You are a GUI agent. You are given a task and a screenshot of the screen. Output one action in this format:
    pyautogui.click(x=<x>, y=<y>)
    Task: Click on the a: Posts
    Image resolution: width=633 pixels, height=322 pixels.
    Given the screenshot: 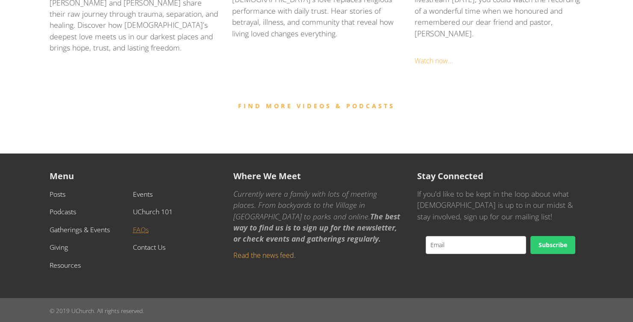 What is the action you would take?
    pyautogui.click(x=57, y=194)
    